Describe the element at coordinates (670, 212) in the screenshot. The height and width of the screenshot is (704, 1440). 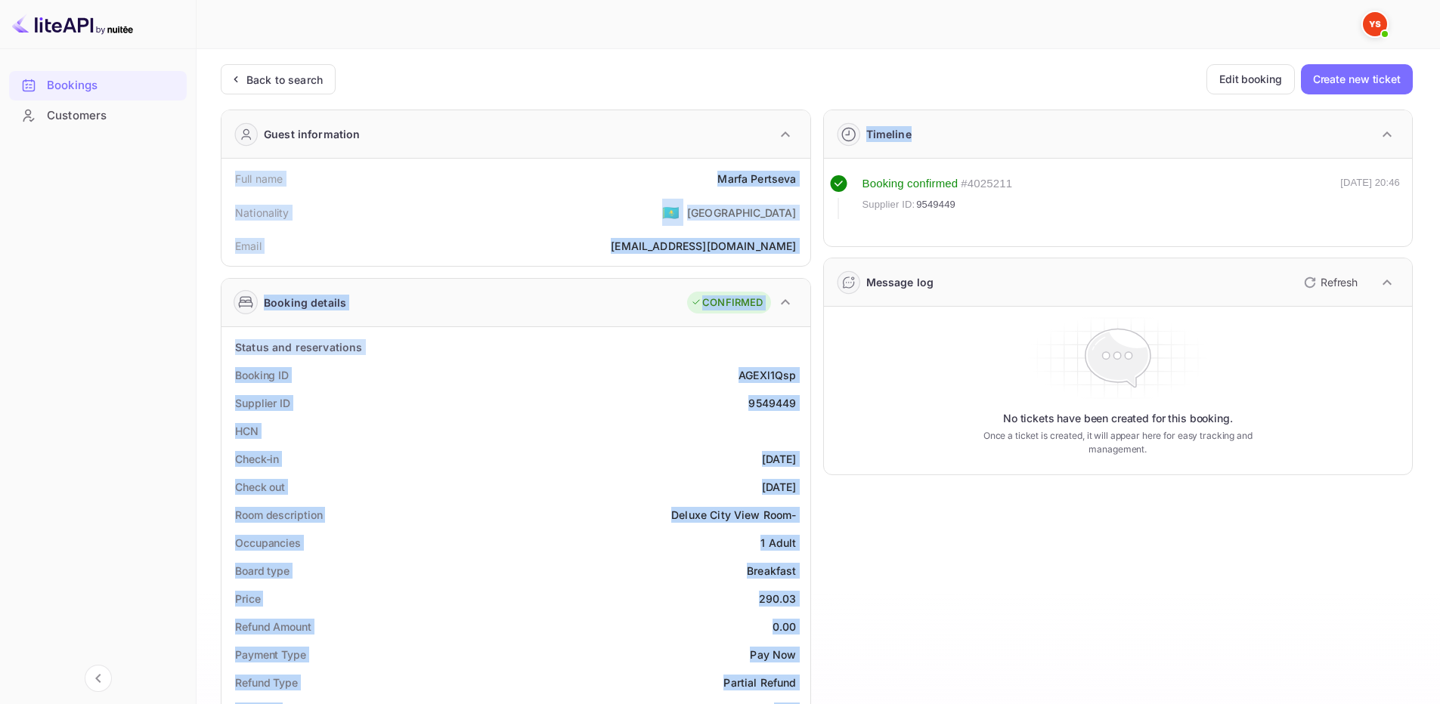
I see `span: United States` at that location.